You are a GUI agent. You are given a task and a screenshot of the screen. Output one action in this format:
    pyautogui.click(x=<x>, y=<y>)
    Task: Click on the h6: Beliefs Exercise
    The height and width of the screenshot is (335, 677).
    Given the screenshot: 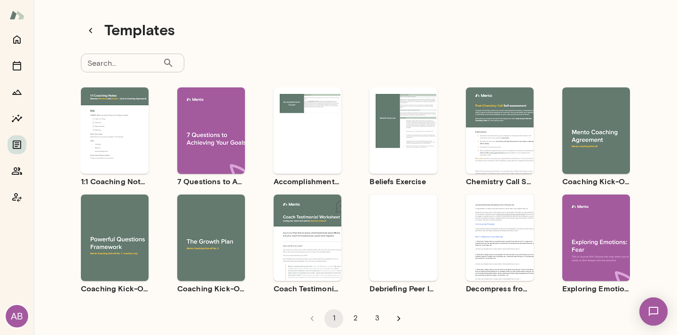 What is the action you would take?
    pyautogui.click(x=403, y=181)
    